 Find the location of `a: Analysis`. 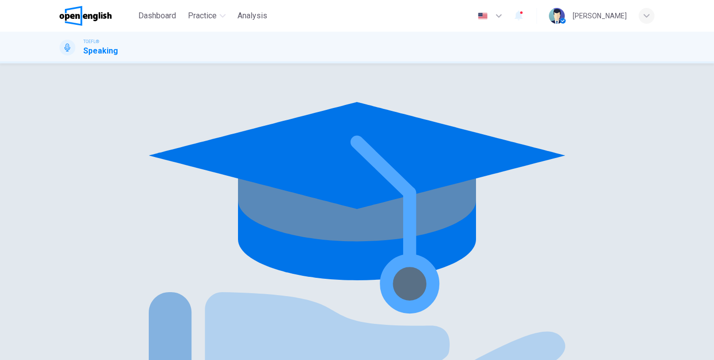

a: Analysis is located at coordinates (252, 16).